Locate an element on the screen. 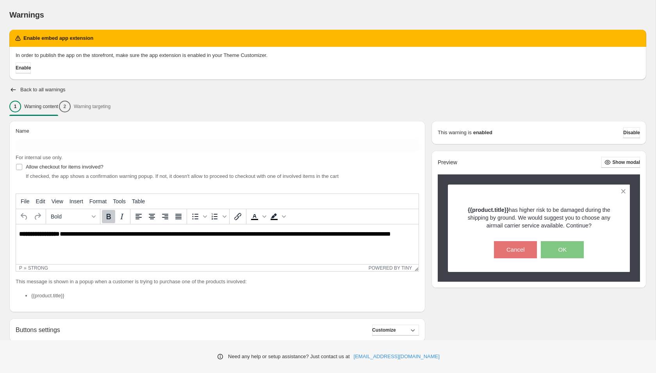 This screenshot has height=373, width=656. button: Formats is located at coordinates (73, 217).